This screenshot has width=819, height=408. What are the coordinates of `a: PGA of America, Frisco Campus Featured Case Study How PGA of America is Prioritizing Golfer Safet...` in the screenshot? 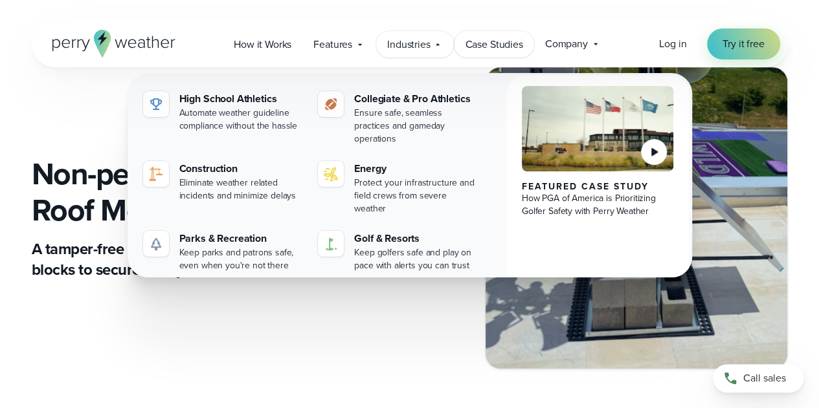 It's located at (597, 182).